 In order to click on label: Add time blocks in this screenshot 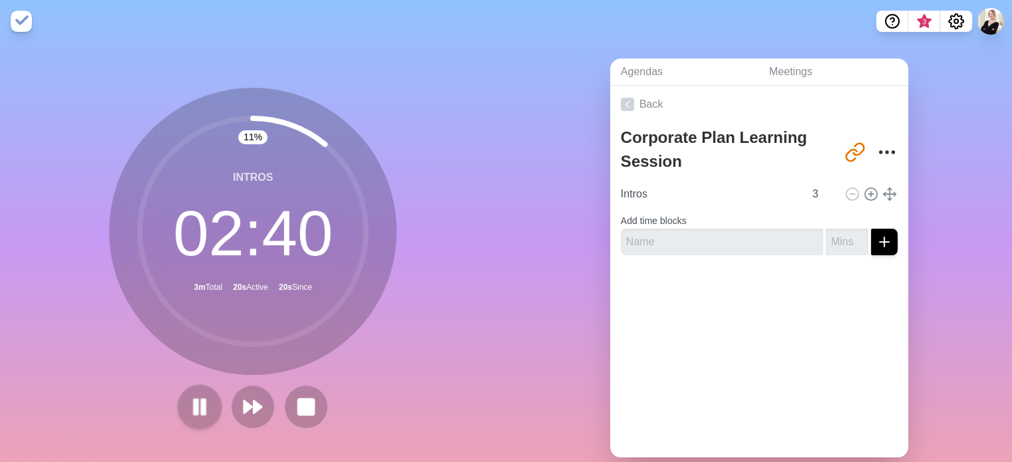, I will do `click(653, 221)`.